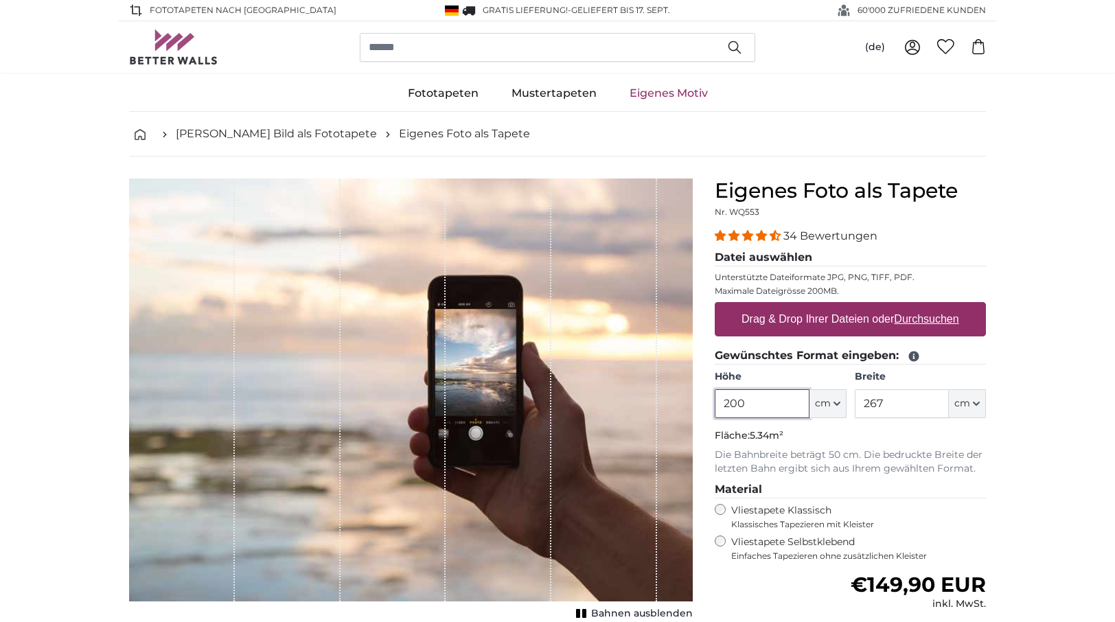 This screenshot has width=1115, height=622. I want to click on a: Deutschland, so click(452, 10).